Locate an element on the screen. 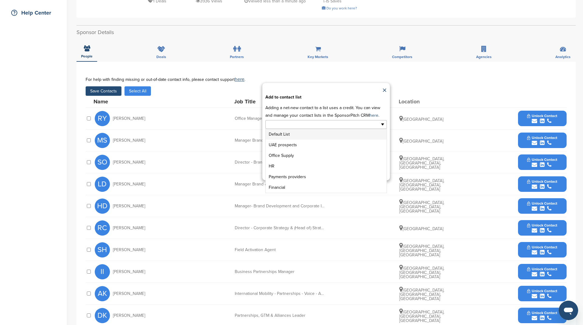 Image resolution: width=583 pixels, height=325 pixels. li: Financial is located at coordinates (326, 187).